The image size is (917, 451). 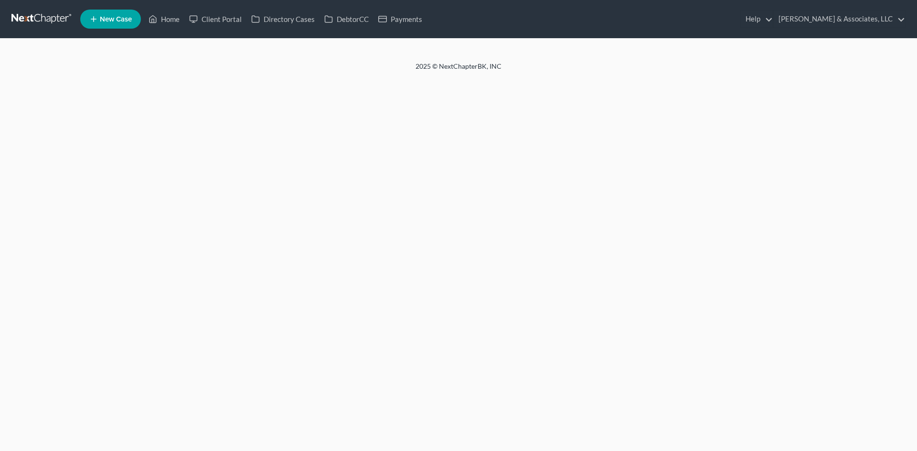 I want to click on a: Client Portal, so click(x=215, y=19).